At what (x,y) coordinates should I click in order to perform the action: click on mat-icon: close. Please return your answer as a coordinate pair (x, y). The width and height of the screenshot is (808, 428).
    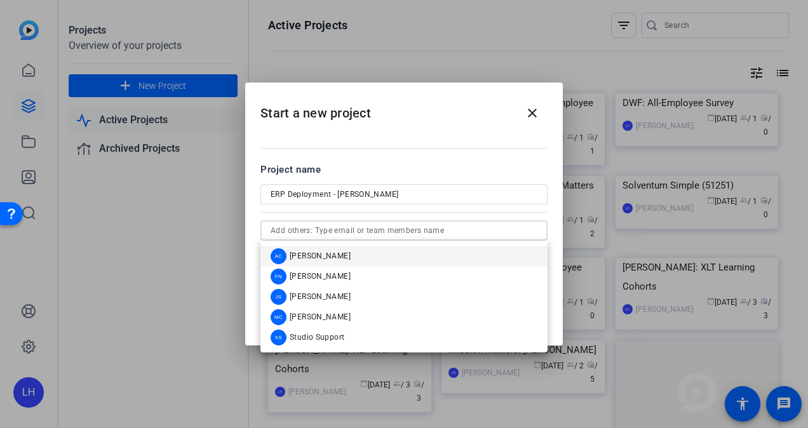
    Looking at the image, I should click on (532, 113).